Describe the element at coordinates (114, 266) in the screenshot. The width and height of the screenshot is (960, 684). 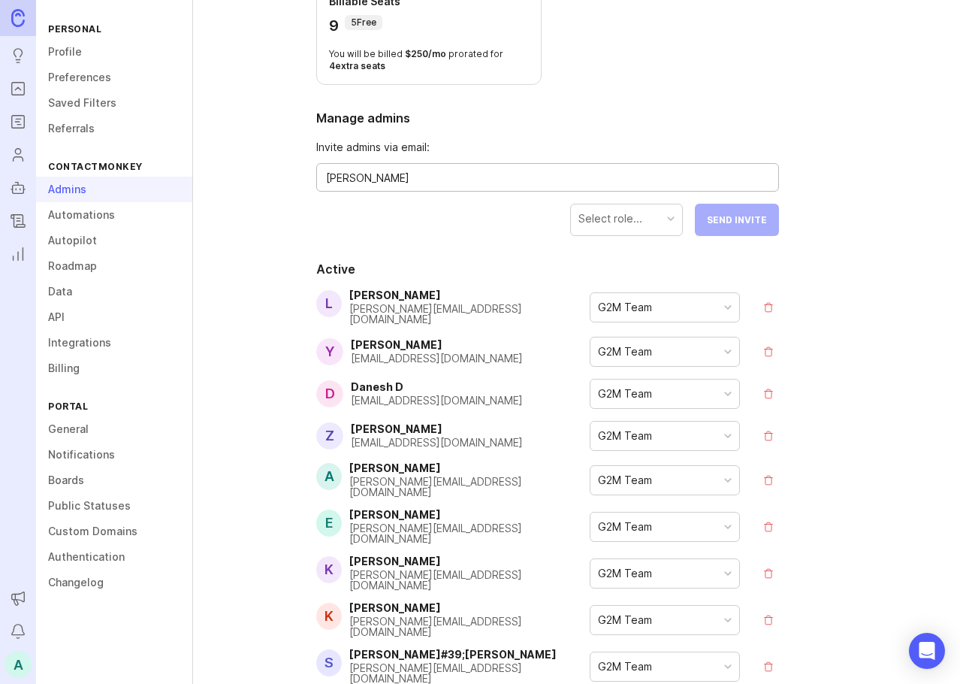
I see `a: Roadmap` at that location.